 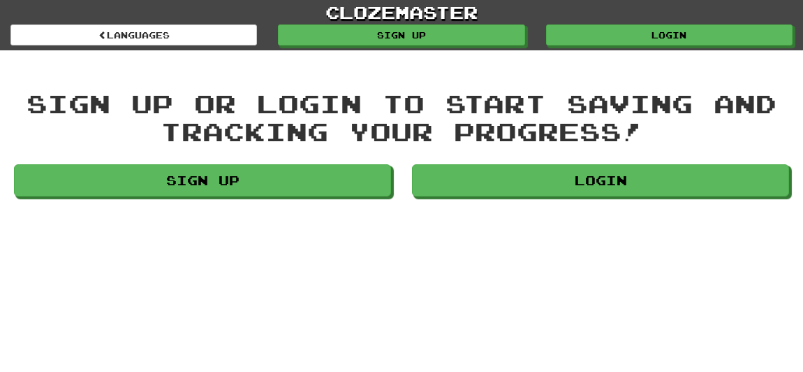 What do you see at coordinates (402, 117) in the screenshot?
I see `div: Sign up or login to start saving and tracking your progress!` at bounding box center [402, 117].